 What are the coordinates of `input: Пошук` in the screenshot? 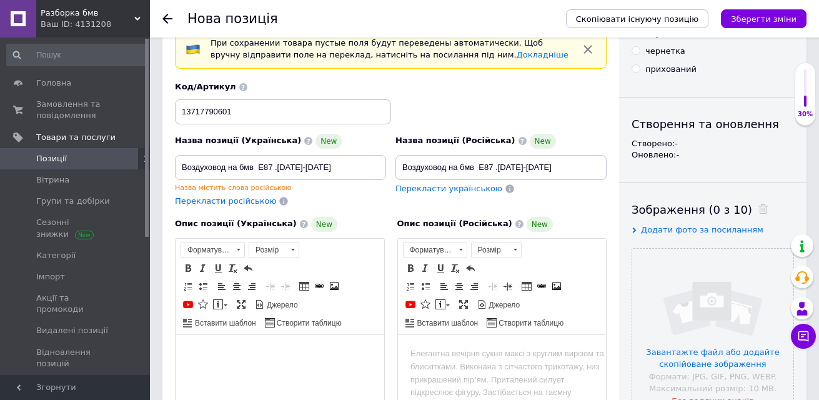 It's located at (77, 55).